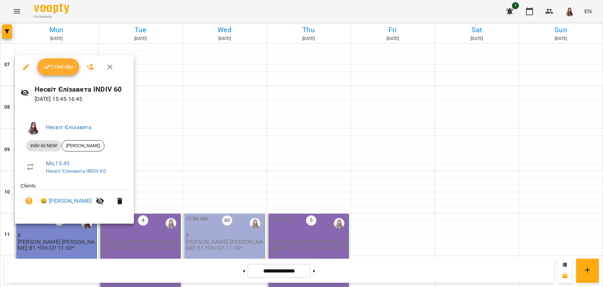 The width and height of the screenshot is (603, 287). I want to click on button: Confirm, so click(58, 67).